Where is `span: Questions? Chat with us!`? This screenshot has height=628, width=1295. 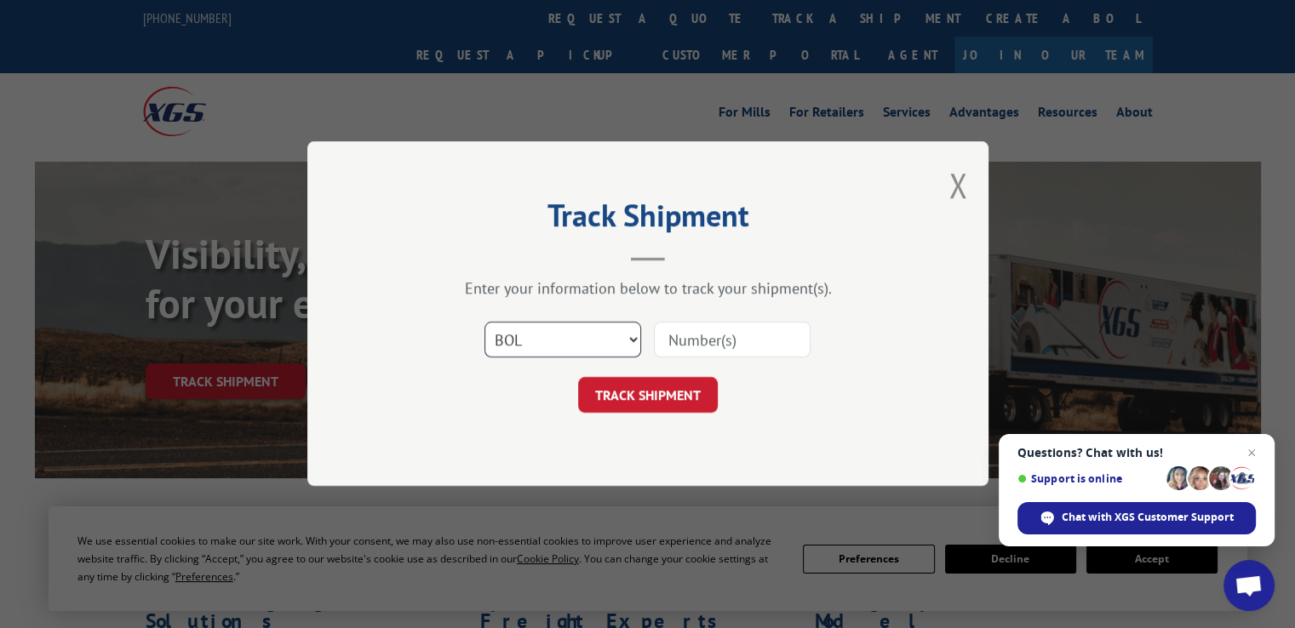
span: Questions? Chat with us! is located at coordinates (1137, 453).